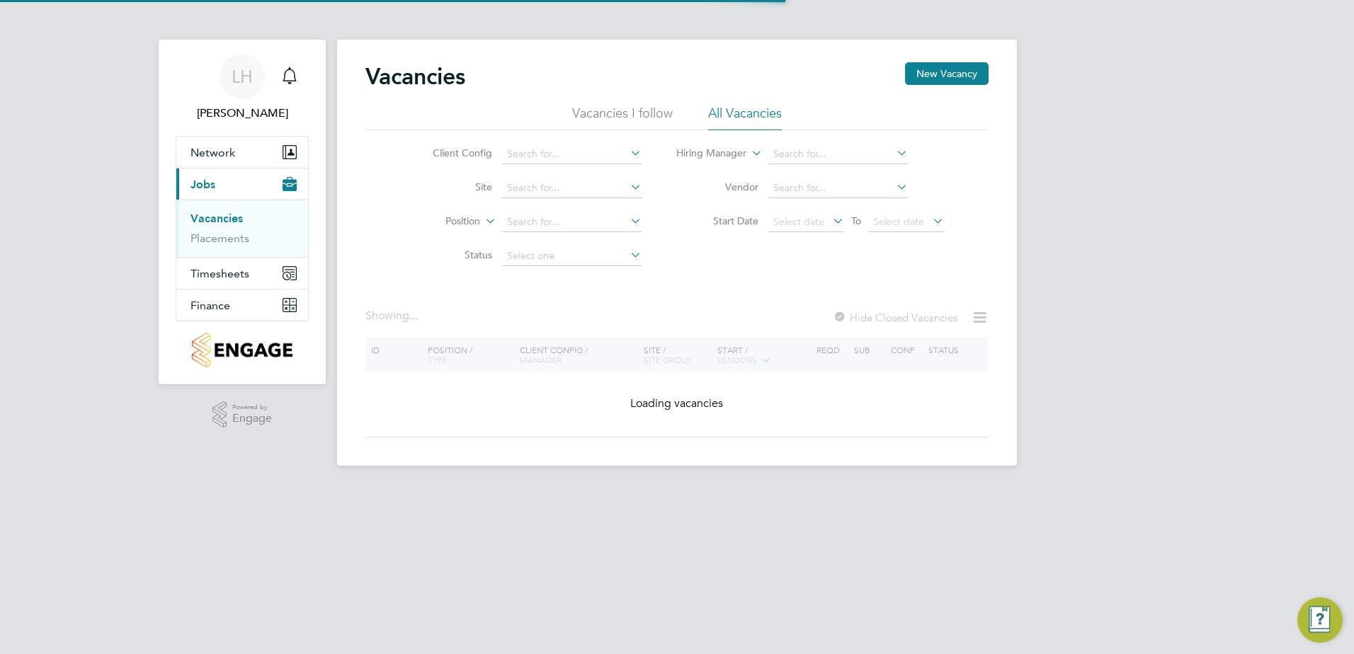 Image resolution: width=1354 pixels, height=654 pixels. I want to click on label: Hide Closed Vacancies, so click(895, 317).